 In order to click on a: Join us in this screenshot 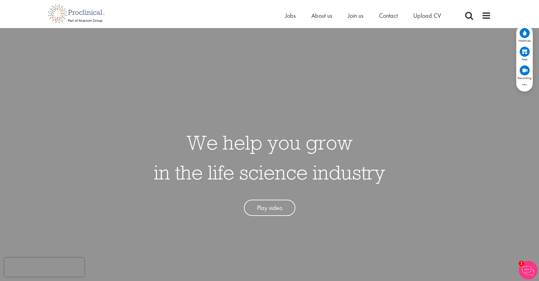, I will do `click(356, 16)`.